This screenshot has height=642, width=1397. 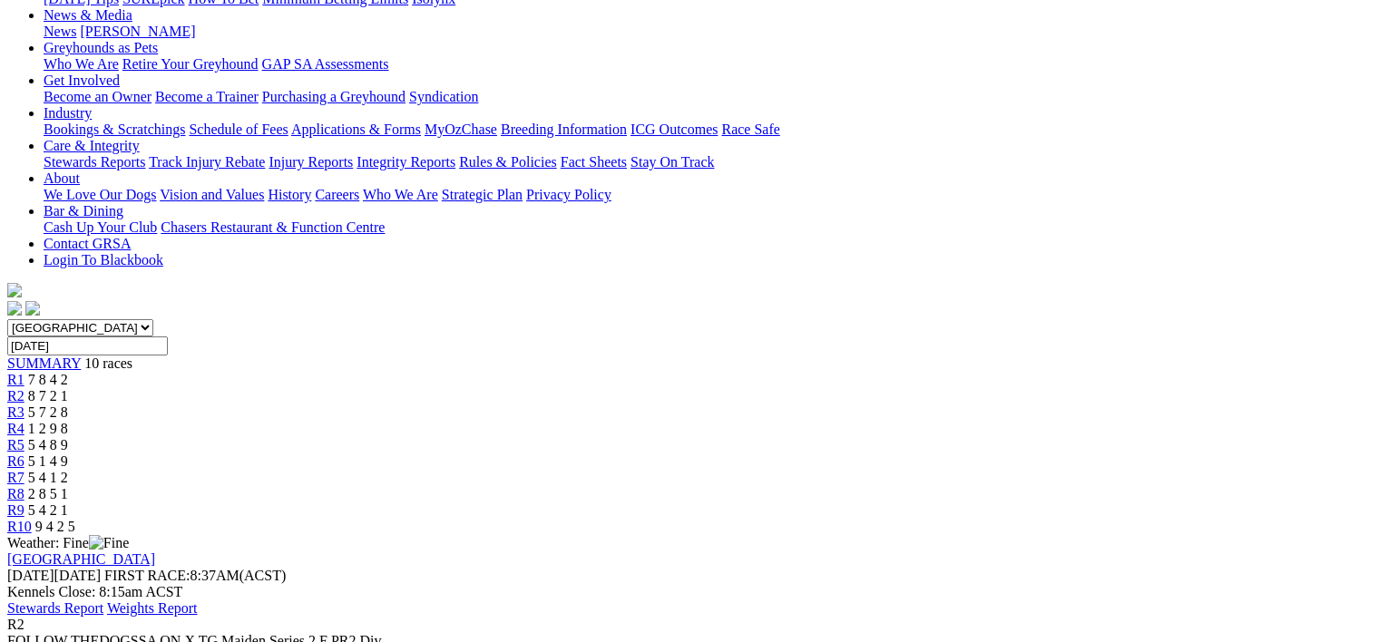 What do you see at coordinates (15, 379) in the screenshot?
I see `span: R1` at bounding box center [15, 379].